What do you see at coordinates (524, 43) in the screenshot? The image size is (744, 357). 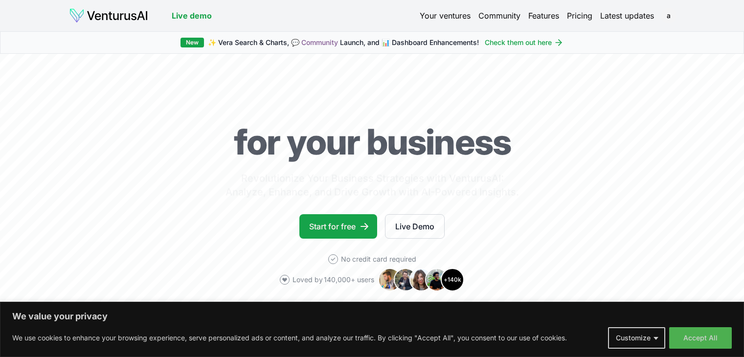 I see `a: Check them out here` at bounding box center [524, 43].